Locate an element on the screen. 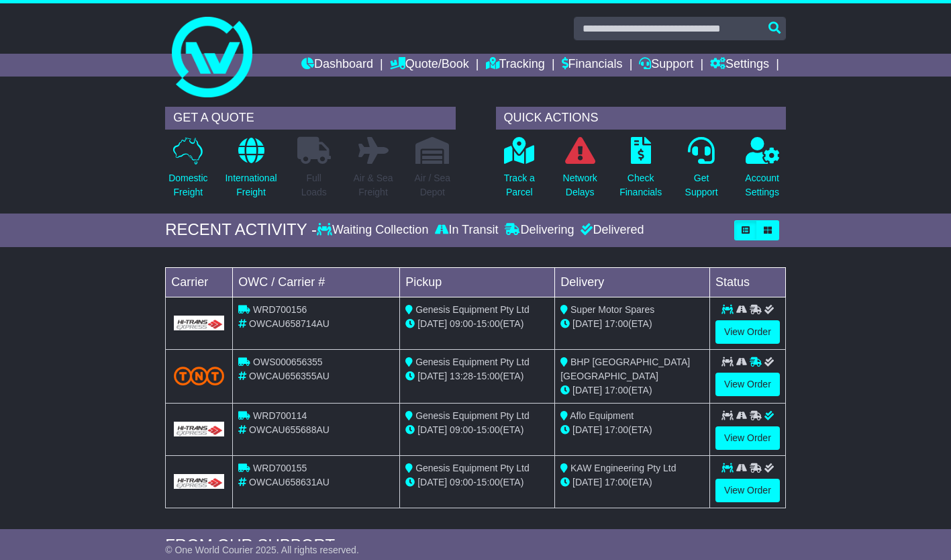 This screenshot has width=951, height=560. span: KAW Engineering Pty Ltd is located at coordinates (623, 468).